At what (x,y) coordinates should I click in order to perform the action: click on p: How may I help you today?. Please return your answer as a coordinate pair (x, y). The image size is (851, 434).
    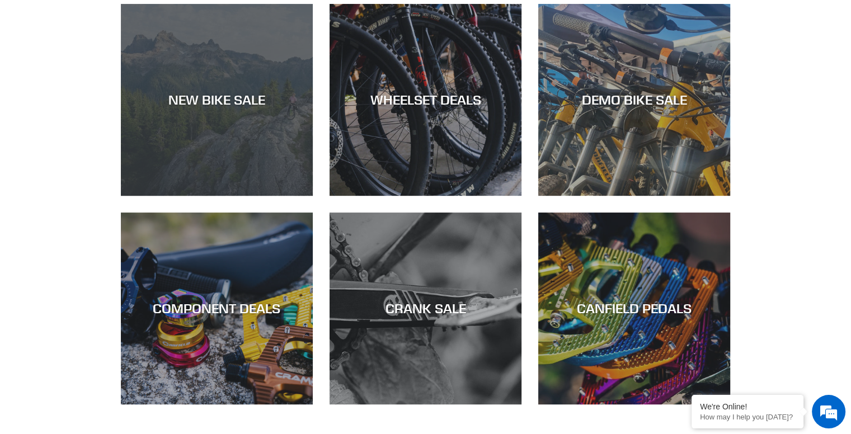
    Looking at the image, I should click on (747, 417).